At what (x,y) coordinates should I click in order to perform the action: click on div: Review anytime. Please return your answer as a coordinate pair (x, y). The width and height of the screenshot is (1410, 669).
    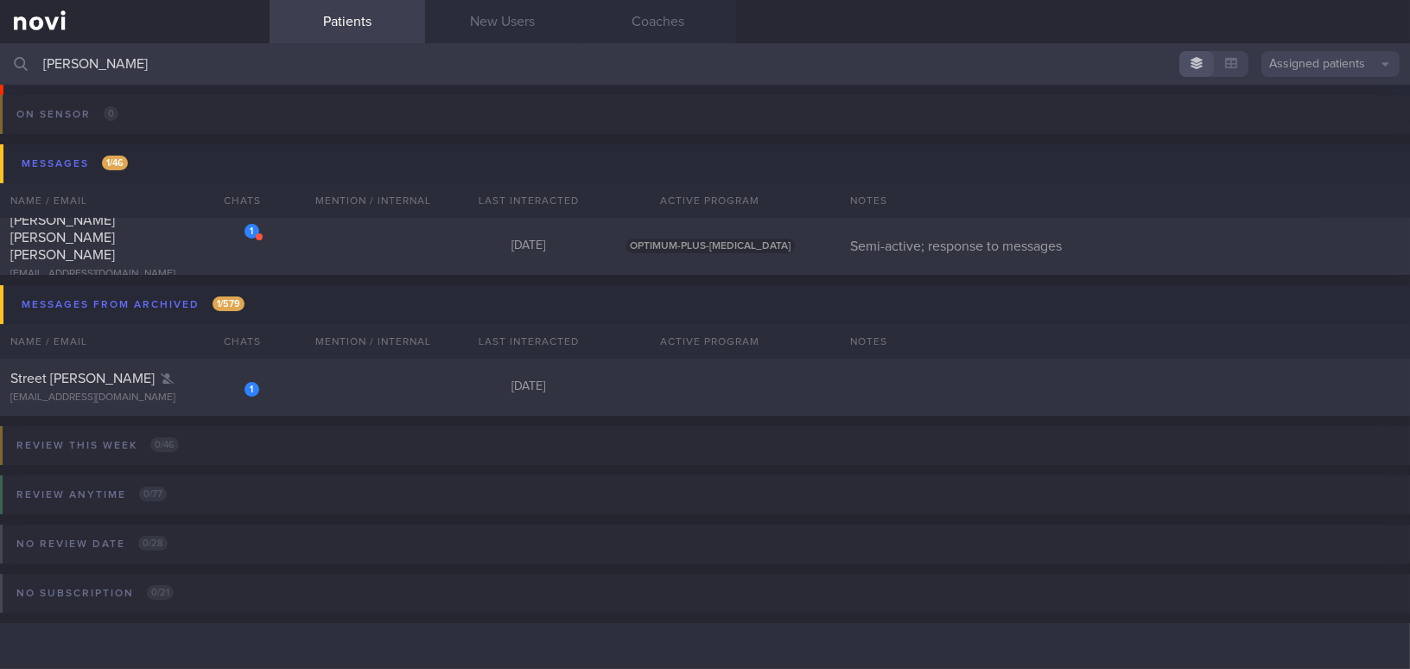
    Looking at the image, I should click on (92, 494).